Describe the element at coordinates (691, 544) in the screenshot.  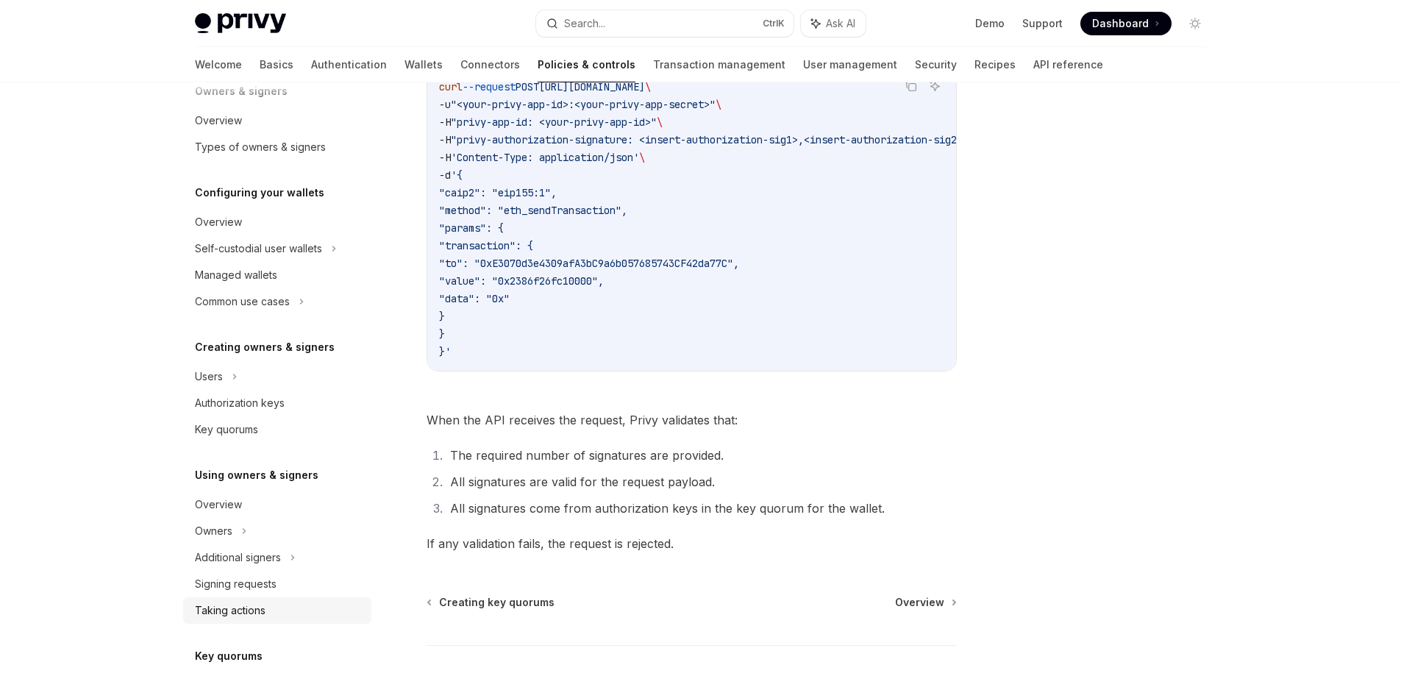
I see `span: If any validation fails, the request is rejected.` at that location.